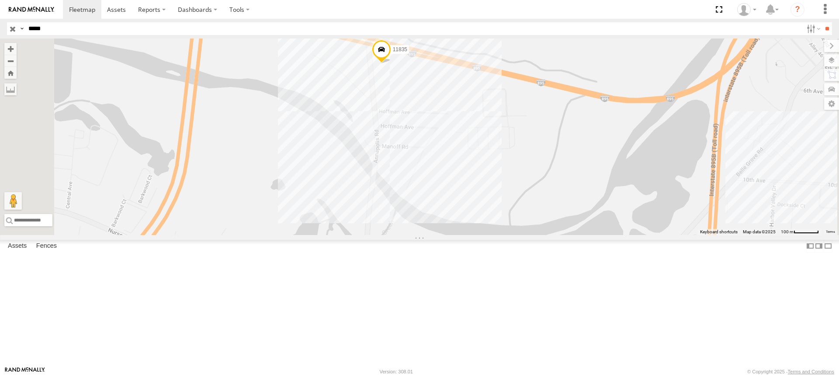  What do you see at coordinates (719, 232) in the screenshot?
I see `button: Keyboard shortcuts` at bounding box center [719, 232].